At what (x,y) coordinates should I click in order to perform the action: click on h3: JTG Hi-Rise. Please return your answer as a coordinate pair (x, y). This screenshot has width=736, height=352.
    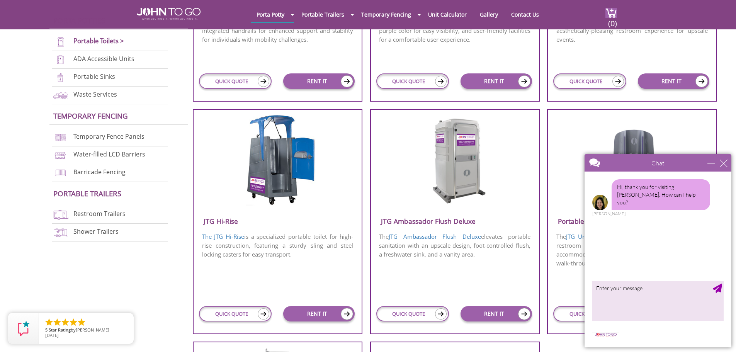
    Looking at the image, I should click on (277, 221).